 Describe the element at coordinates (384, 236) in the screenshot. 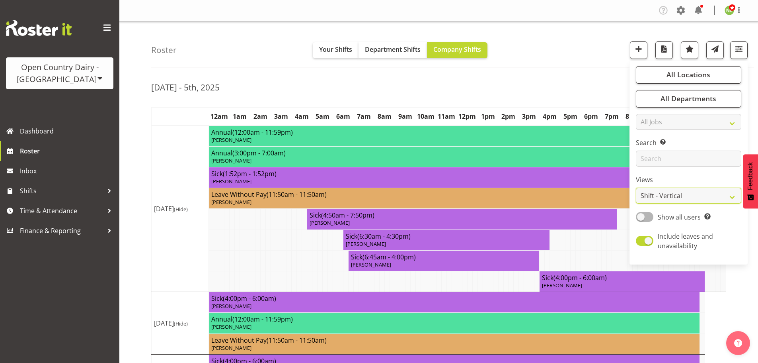

I see `span: (6:30am - 4:30pm)` at that location.